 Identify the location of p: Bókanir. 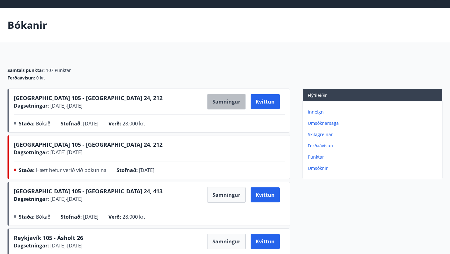
(27, 25).